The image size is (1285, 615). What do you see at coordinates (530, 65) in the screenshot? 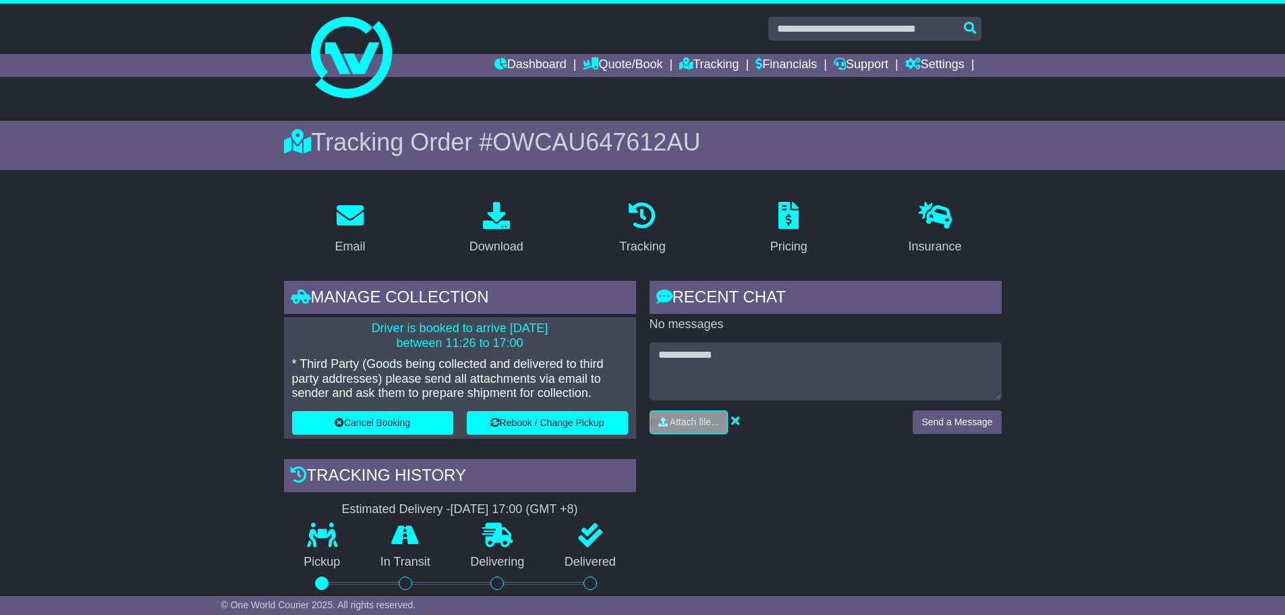
I see `a: Dashboard` at bounding box center [530, 65].